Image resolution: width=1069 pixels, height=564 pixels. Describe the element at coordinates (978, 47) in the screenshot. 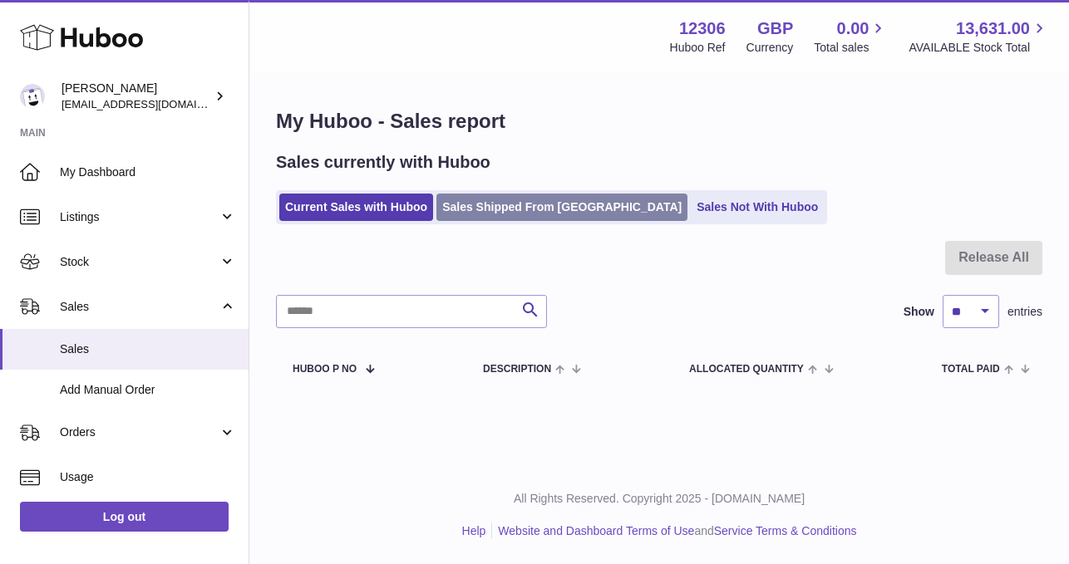

I see `span: AVAILABLE Stock Total` at that location.